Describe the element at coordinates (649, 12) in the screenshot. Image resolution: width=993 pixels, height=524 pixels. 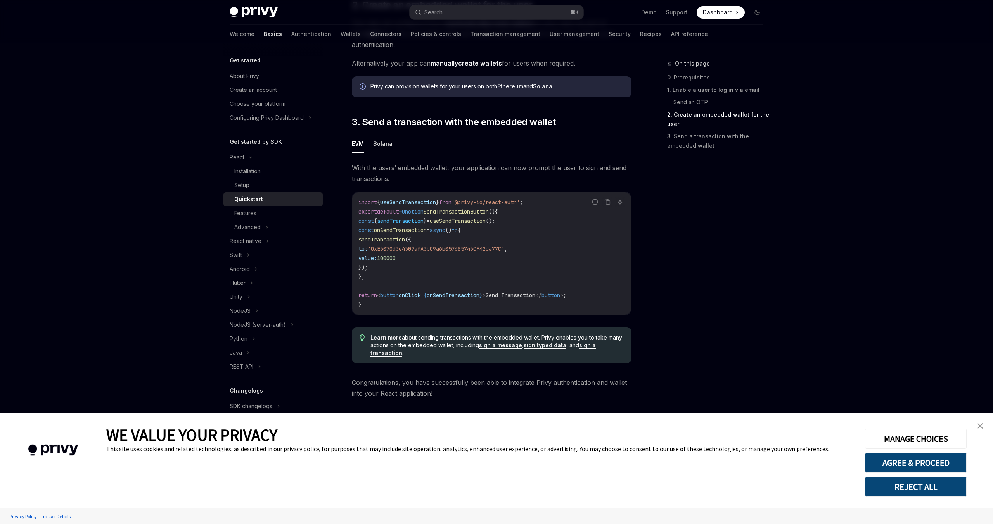
I see `a: Demo` at that location.